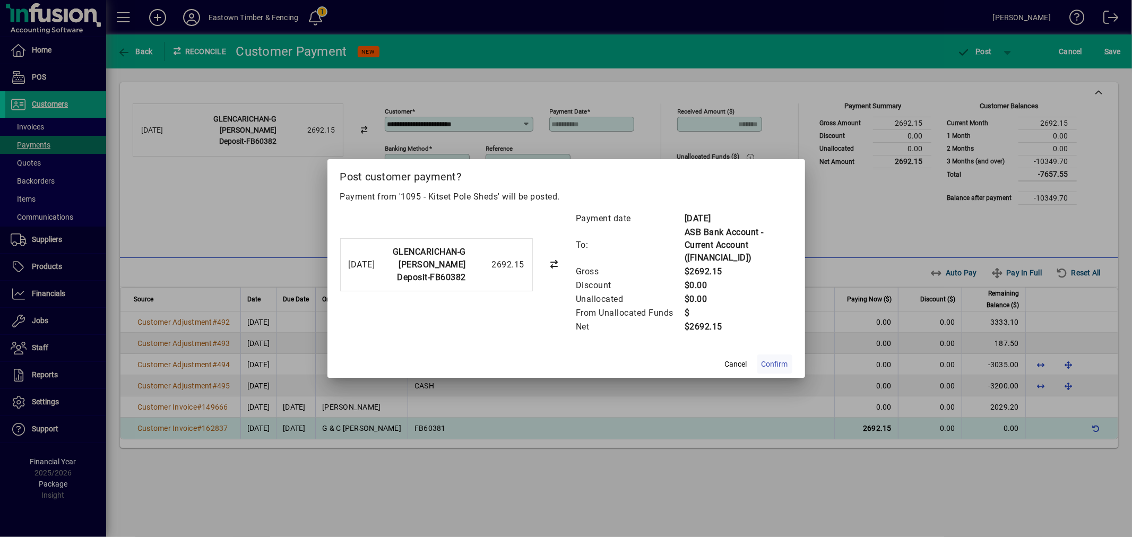  What do you see at coordinates (566, 197) in the screenshot?
I see `p: Payment from '1095 - Kitset Pole Sheds' will be posted.` at bounding box center [566, 197].